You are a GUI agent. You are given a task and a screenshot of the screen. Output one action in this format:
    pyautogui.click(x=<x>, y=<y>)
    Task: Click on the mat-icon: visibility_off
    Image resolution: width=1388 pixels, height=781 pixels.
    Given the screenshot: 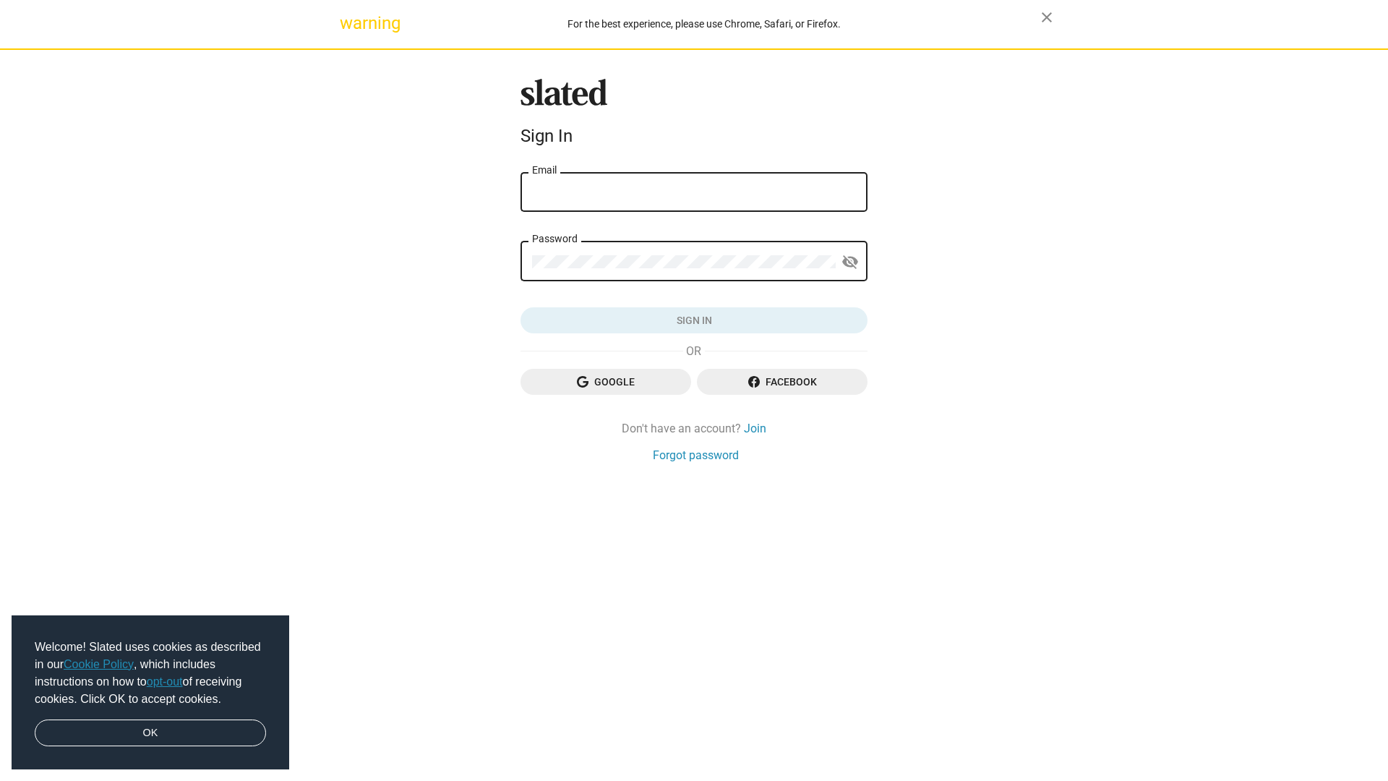 What is the action you would take?
    pyautogui.click(x=850, y=262)
    